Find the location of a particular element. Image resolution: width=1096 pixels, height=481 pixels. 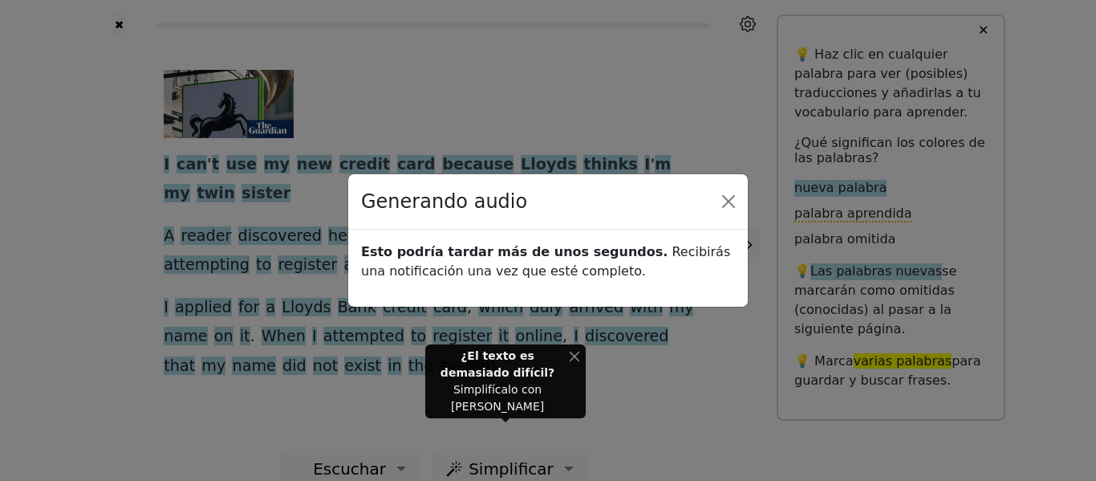

strong: Esto podría tardar más de unos segundos. is located at coordinates (514, 251).